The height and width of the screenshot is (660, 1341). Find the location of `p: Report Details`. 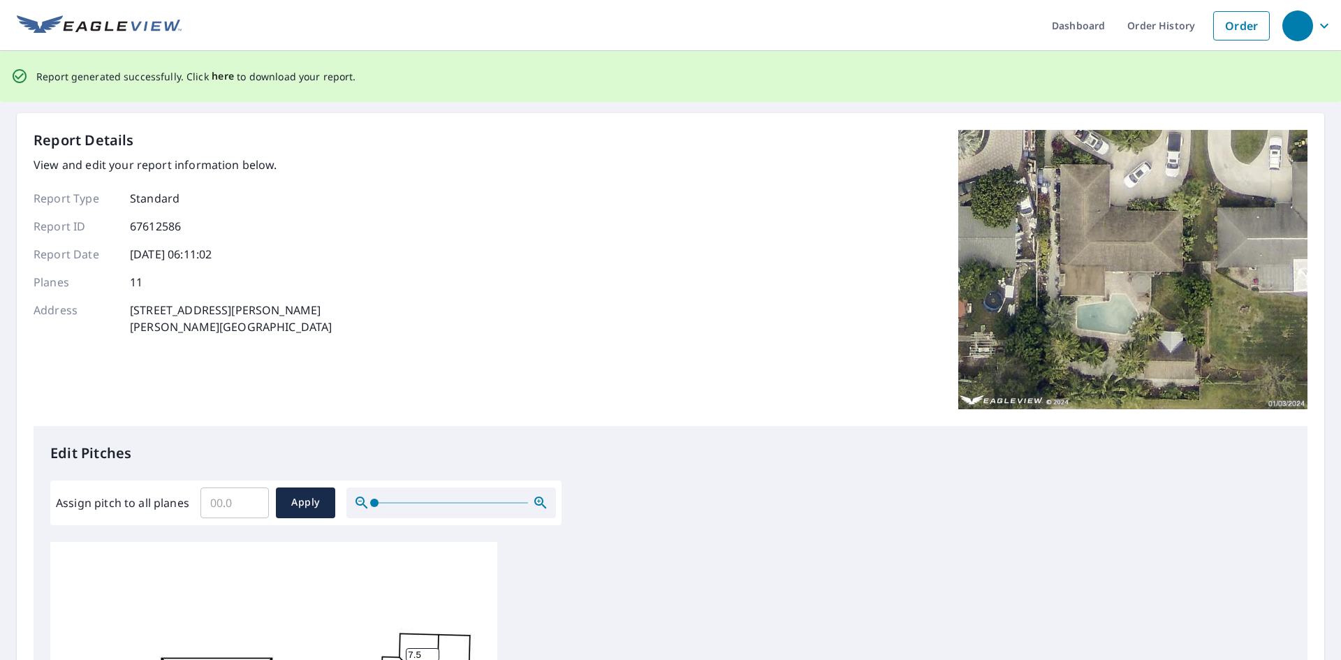

p: Report Details is located at coordinates (84, 140).